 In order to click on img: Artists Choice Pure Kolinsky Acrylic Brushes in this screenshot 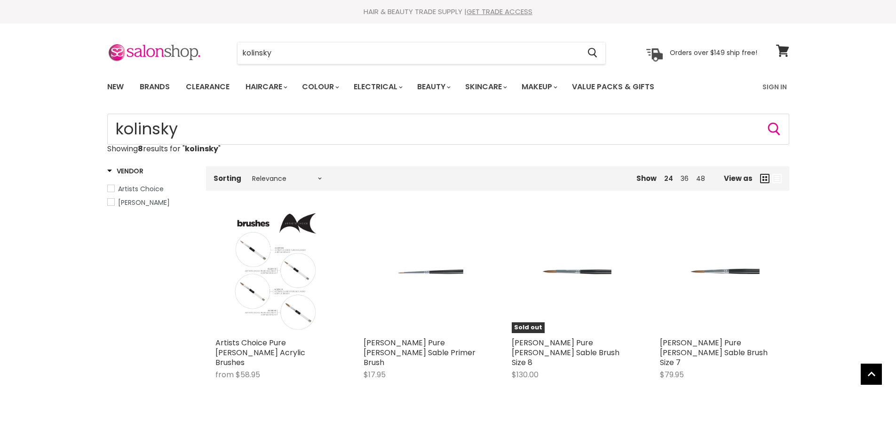, I will do `click(275, 273)`.